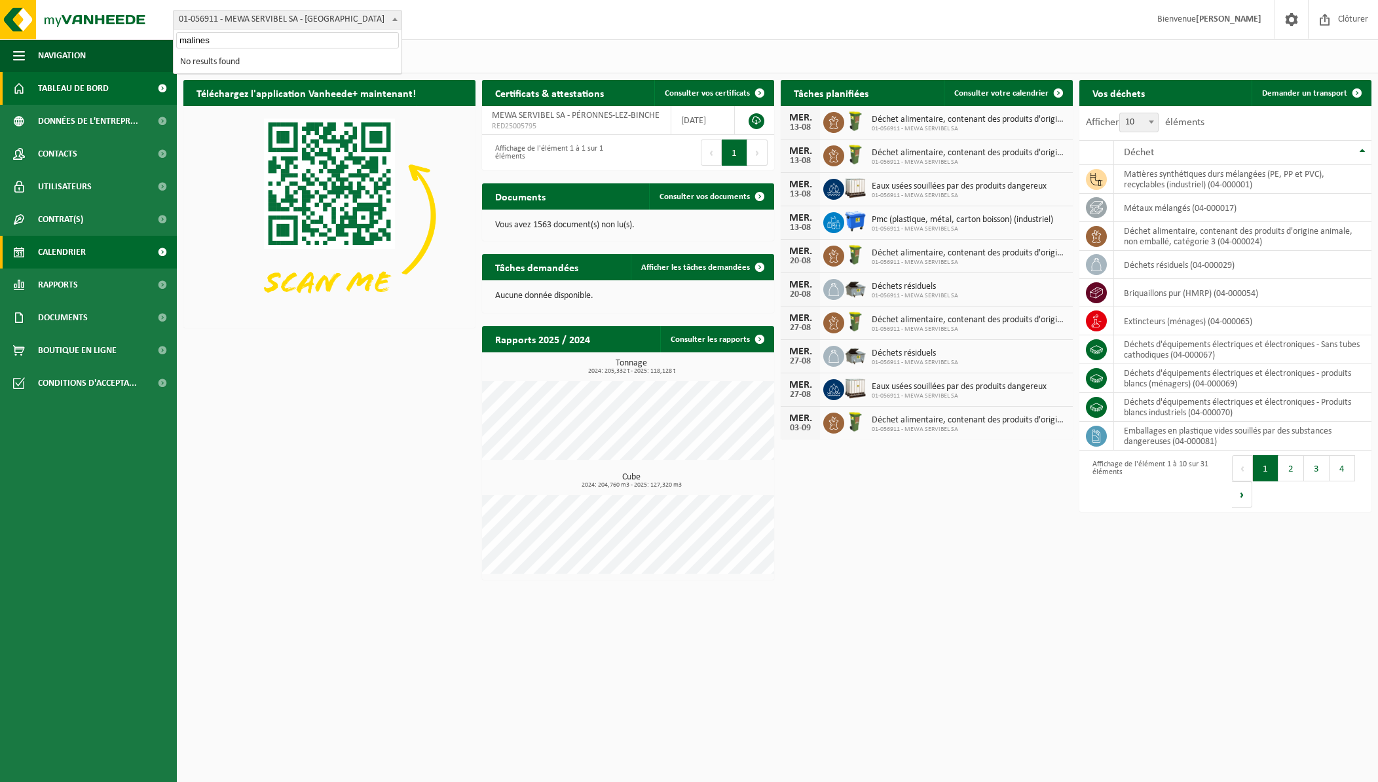  I want to click on span: Consulter vos documents, so click(705, 196).